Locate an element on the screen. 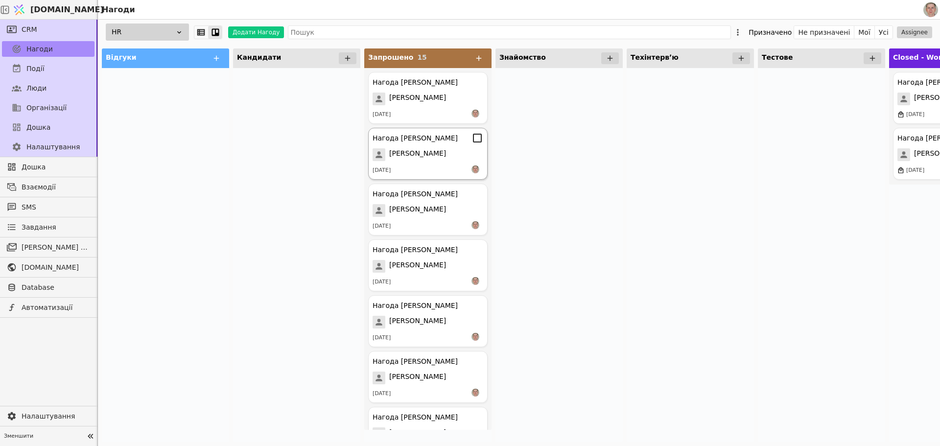 Image resolution: width=940 pixels, height=446 pixels. a: Люди is located at coordinates (48, 88).